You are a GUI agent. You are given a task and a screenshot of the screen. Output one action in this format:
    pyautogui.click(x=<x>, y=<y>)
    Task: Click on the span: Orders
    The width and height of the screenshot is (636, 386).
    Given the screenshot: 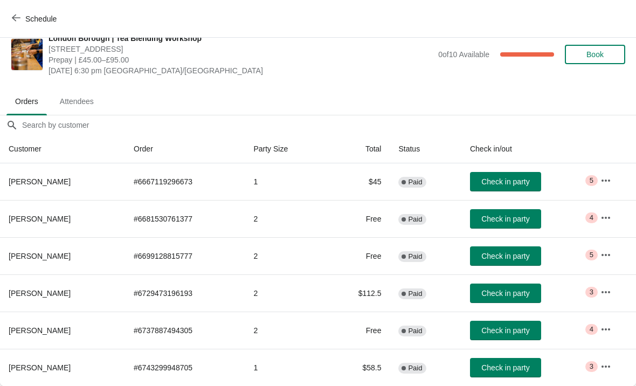 What is the action you would take?
    pyautogui.click(x=26, y=101)
    